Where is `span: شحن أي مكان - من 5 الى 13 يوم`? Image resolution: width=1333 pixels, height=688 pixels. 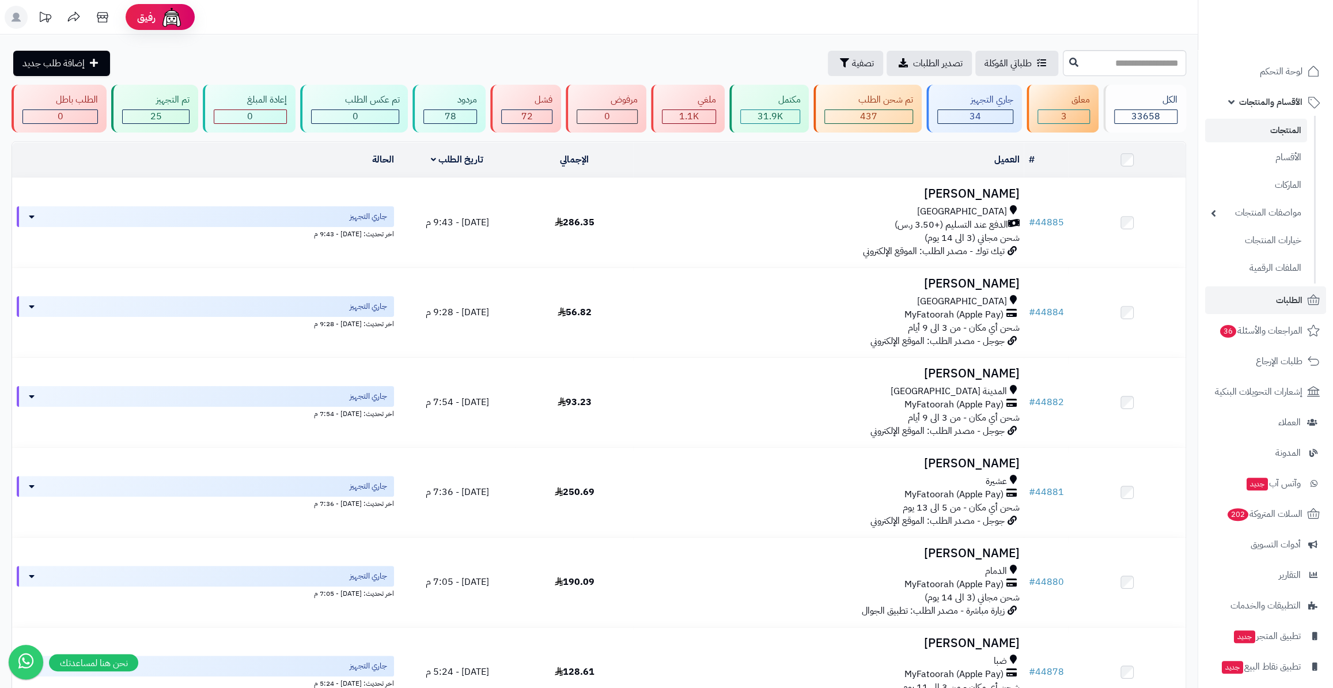
span: شحن أي مكان - من 5 الى 13 يوم is located at coordinates (960, 507).